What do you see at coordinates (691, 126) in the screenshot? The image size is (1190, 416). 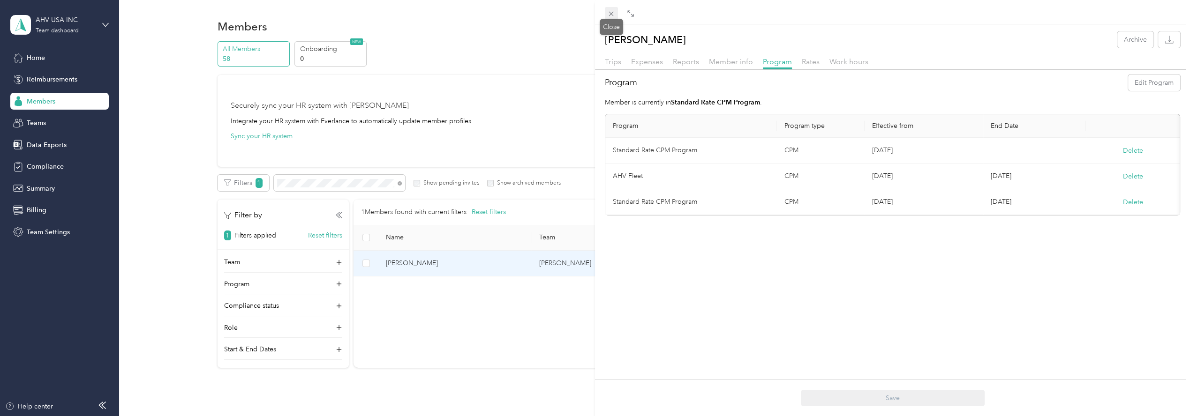 I see `th: Program` at bounding box center [691, 126].